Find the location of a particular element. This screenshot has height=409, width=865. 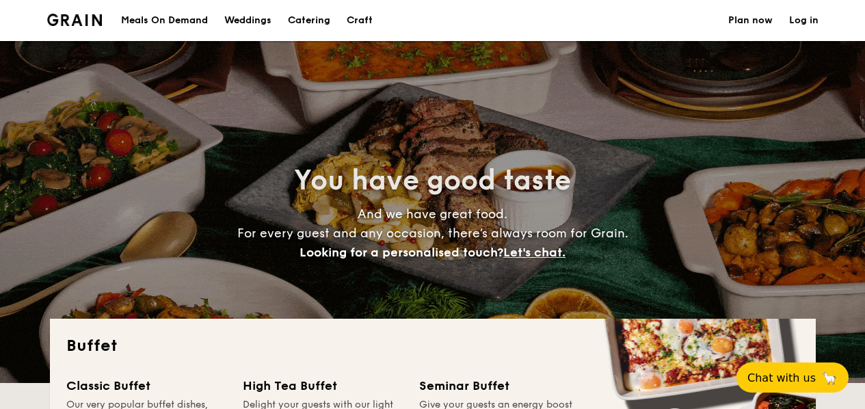

div: High Tea Buffet is located at coordinates (323, 385).